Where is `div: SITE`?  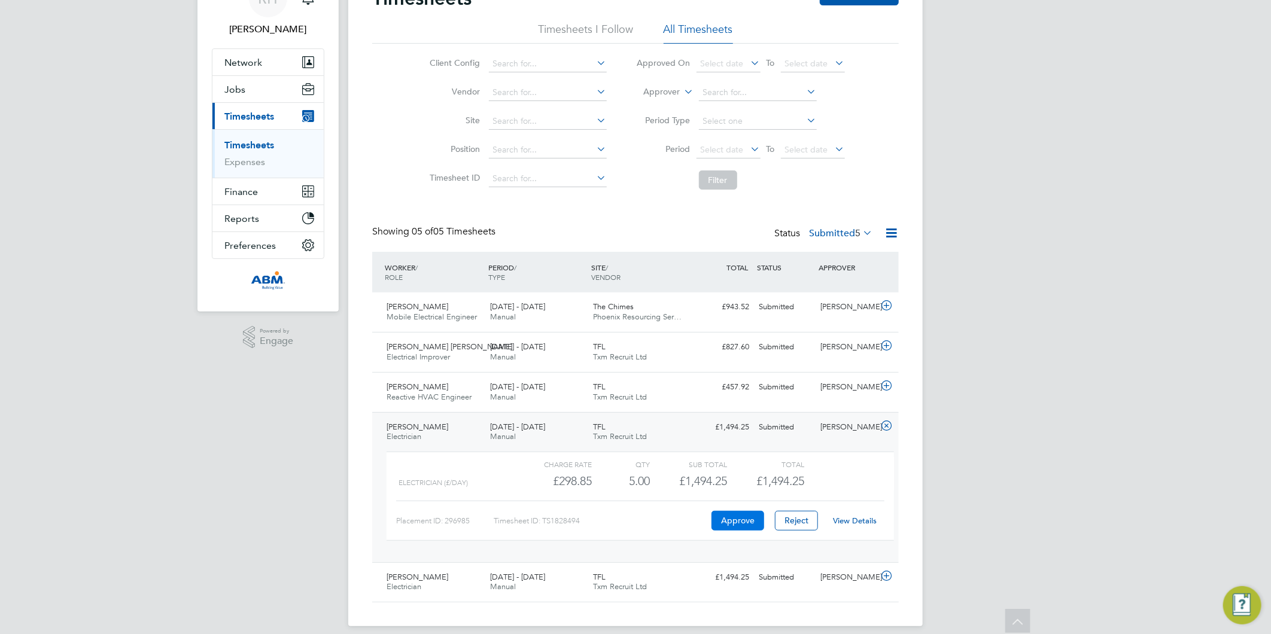 div: SITE is located at coordinates (640, 272).